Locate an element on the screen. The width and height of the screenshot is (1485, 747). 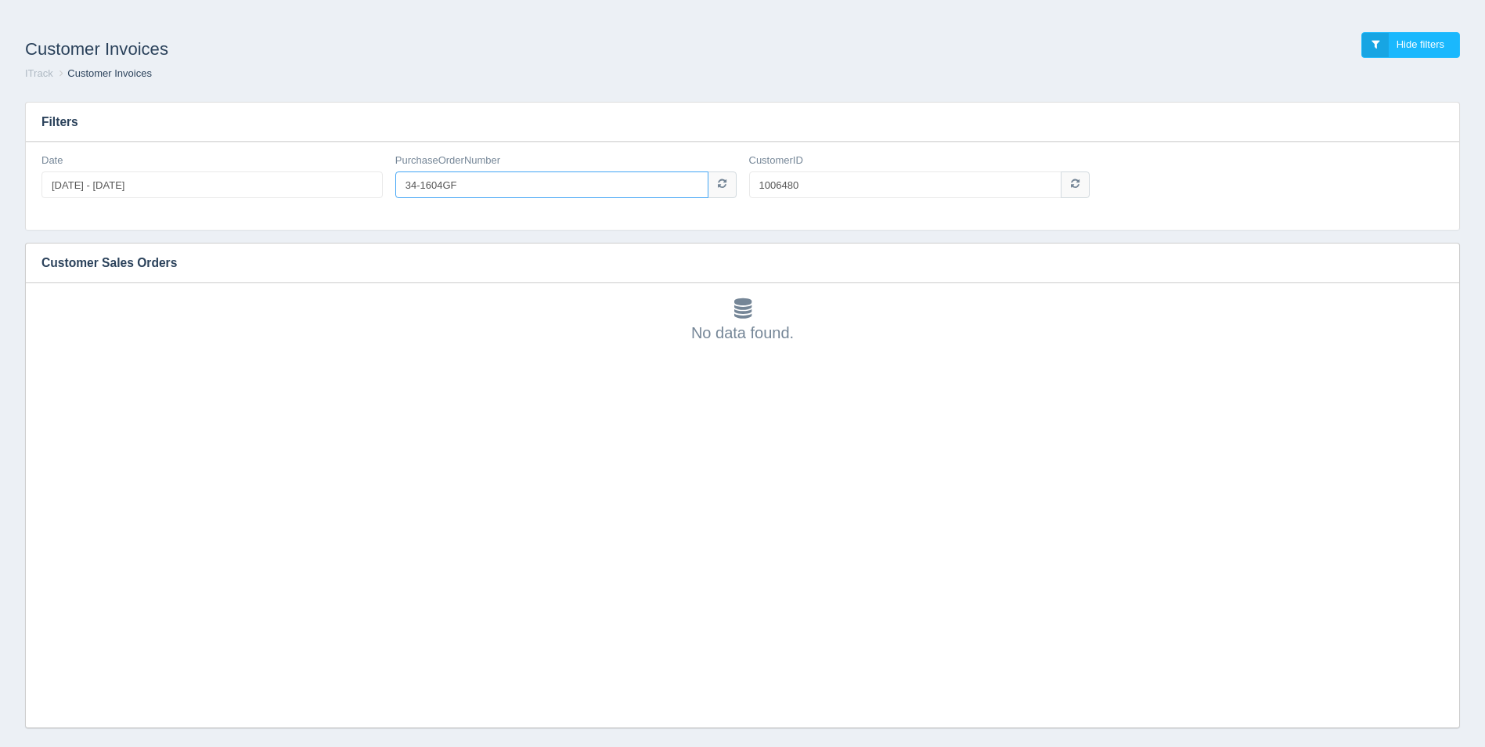
h3: Customer Sales Orders is located at coordinates (731, 263).